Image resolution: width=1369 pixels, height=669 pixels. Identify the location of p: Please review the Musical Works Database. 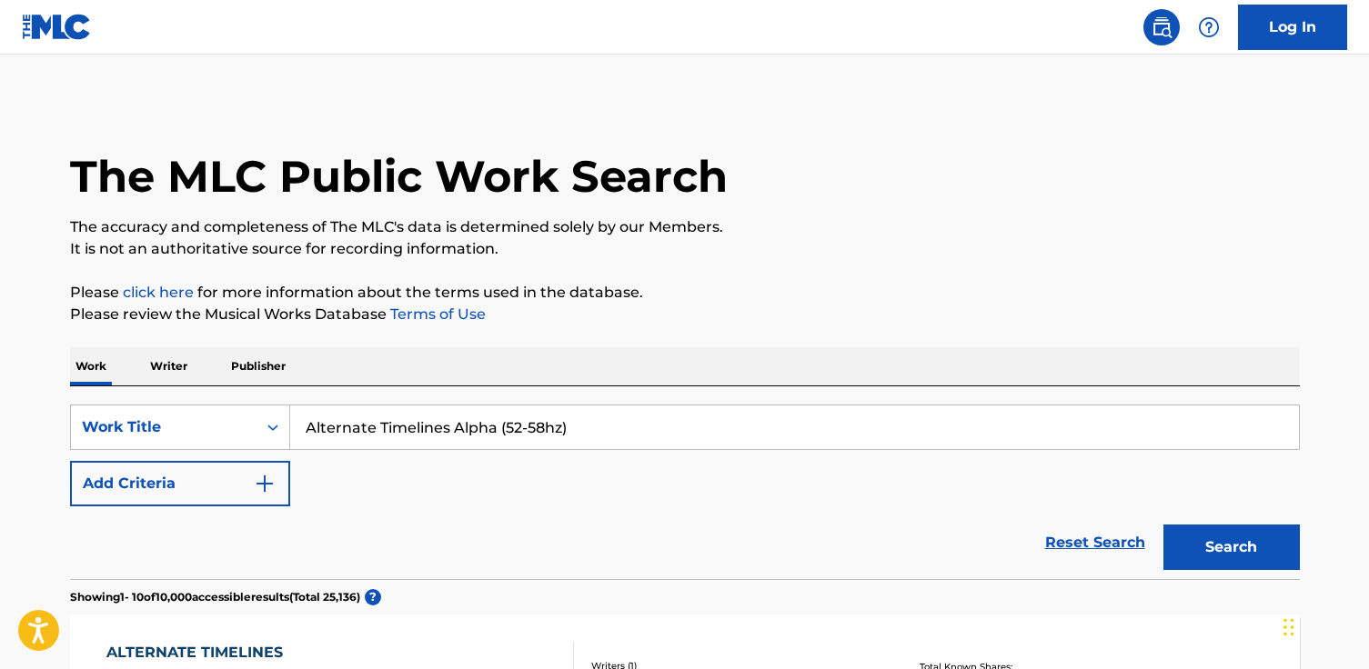
(685, 315).